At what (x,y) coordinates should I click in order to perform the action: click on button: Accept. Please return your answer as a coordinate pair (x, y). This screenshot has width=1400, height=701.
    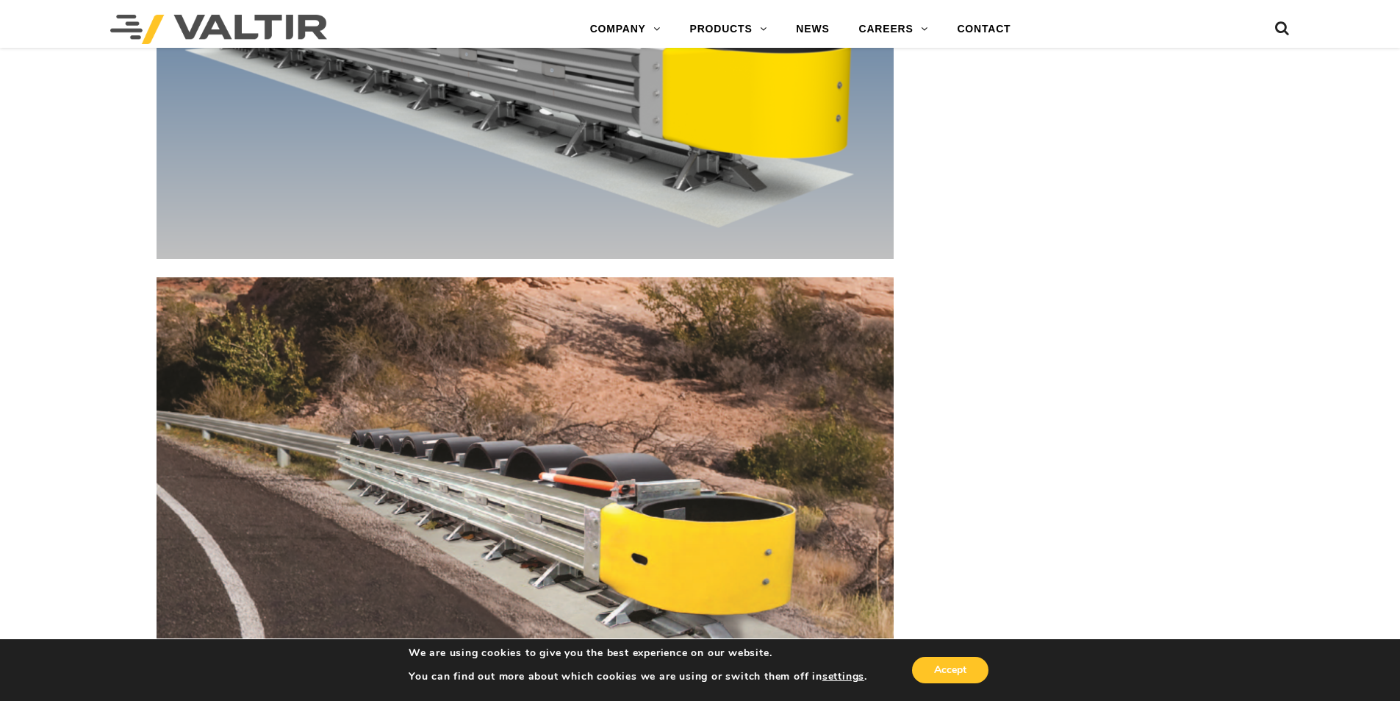
    Looking at the image, I should click on (951, 670).